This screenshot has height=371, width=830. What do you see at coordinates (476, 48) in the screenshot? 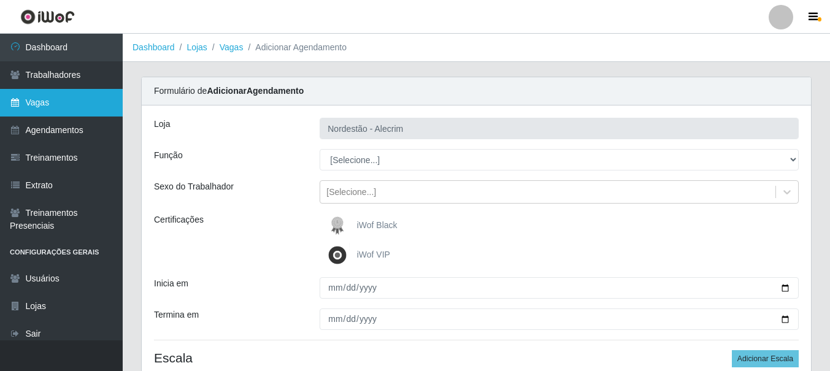
I see `nav: breadcrumb` at bounding box center [476, 48].